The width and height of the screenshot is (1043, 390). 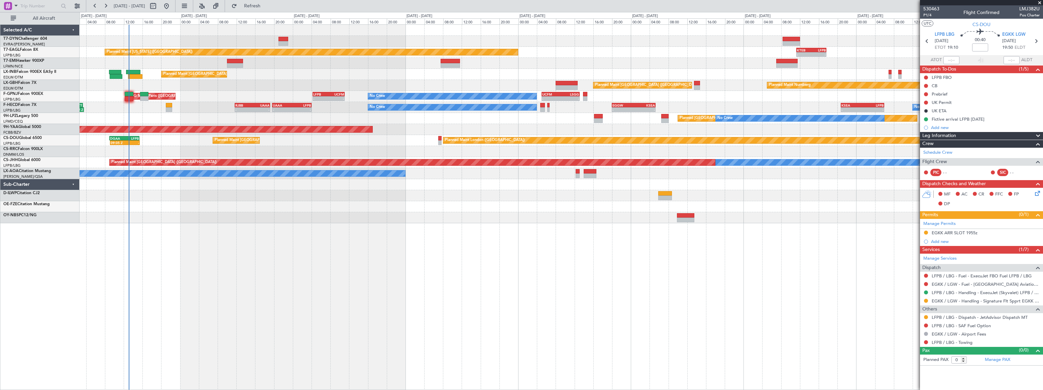 I want to click on span: ATOT, so click(x=936, y=60).